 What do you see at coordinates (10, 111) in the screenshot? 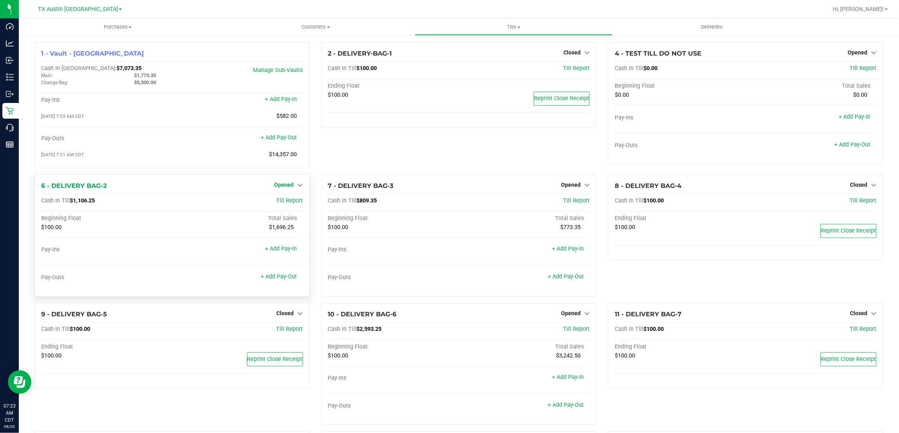
I see `inline-svg: Retail` at bounding box center [10, 111].